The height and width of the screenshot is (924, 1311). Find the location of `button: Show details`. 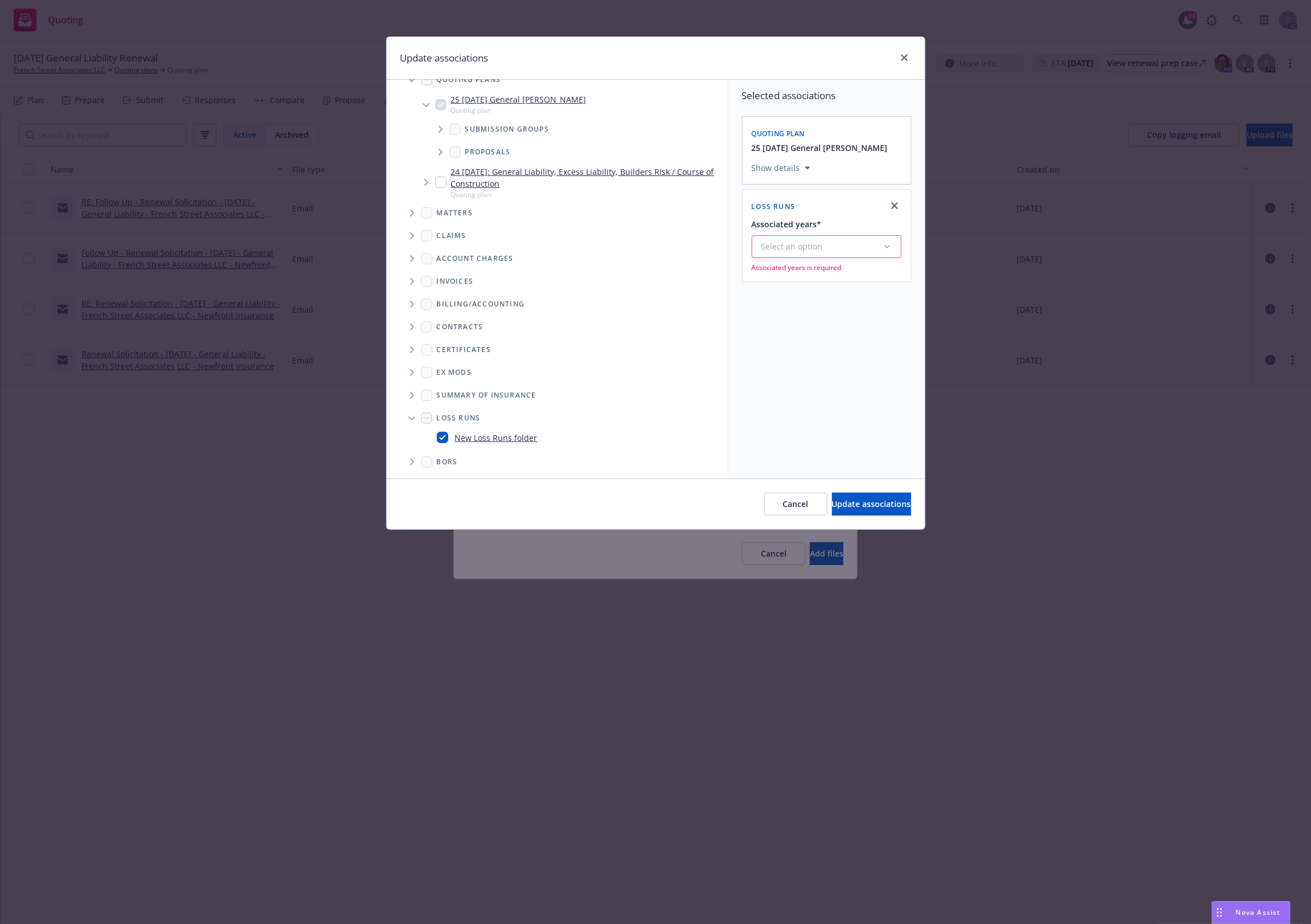

button: Show details is located at coordinates (781, 168).